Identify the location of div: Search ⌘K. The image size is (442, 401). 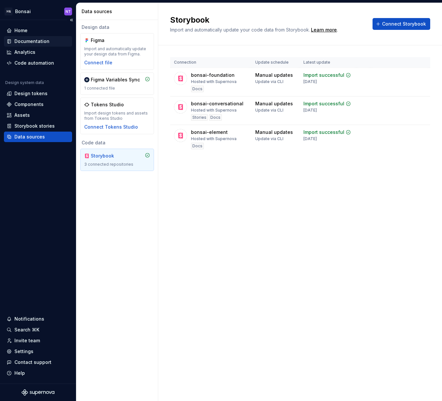
(27, 329).